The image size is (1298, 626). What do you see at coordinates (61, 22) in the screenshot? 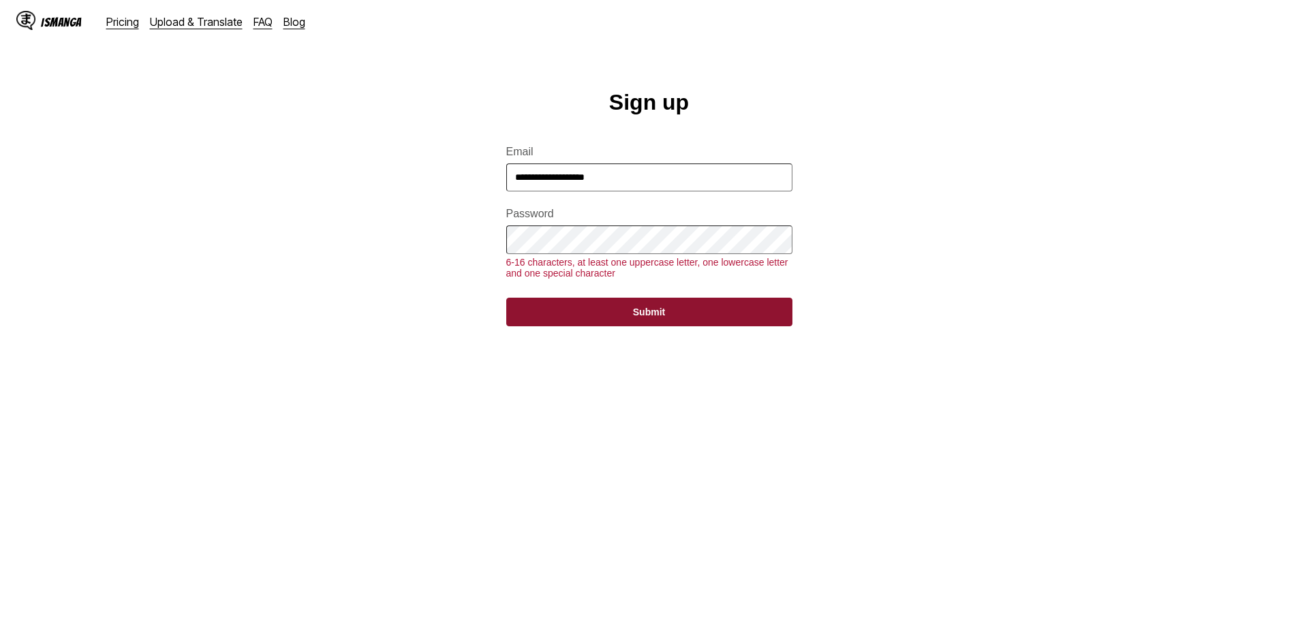
I see `a: IsManga LogoIsManga` at bounding box center [61, 22].